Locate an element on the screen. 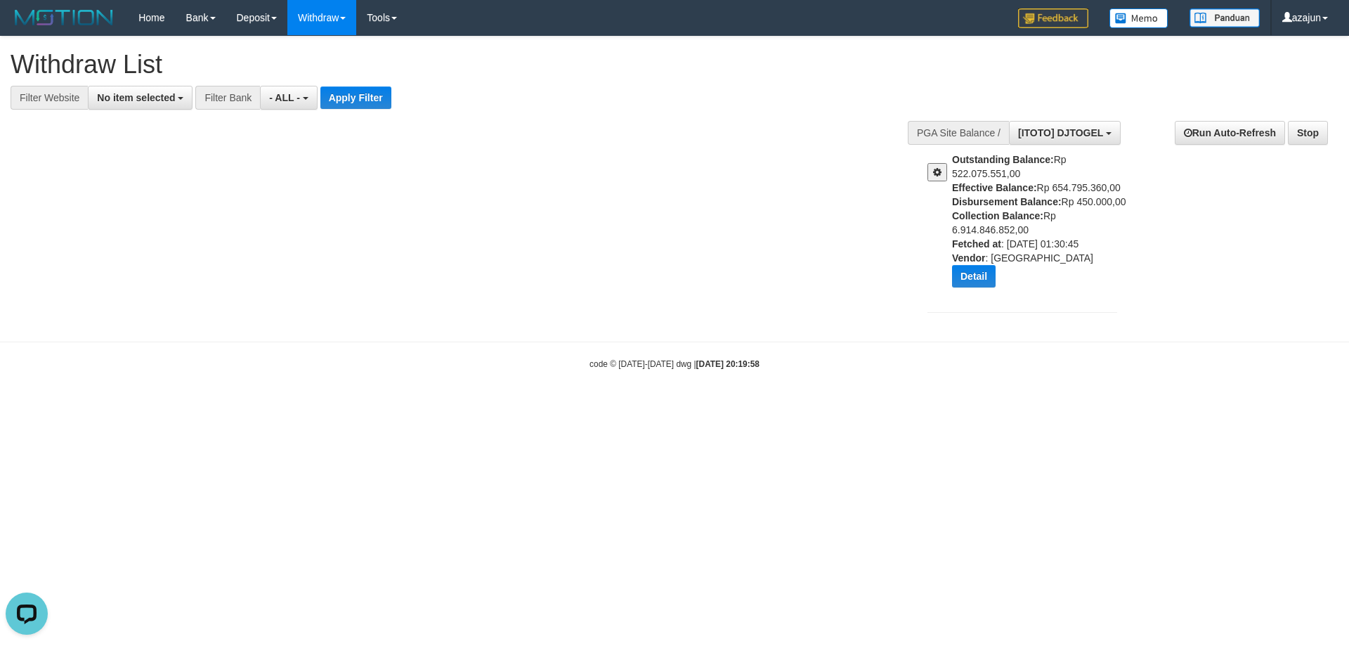  div: PGA Site Balance / is located at coordinates (959, 133).